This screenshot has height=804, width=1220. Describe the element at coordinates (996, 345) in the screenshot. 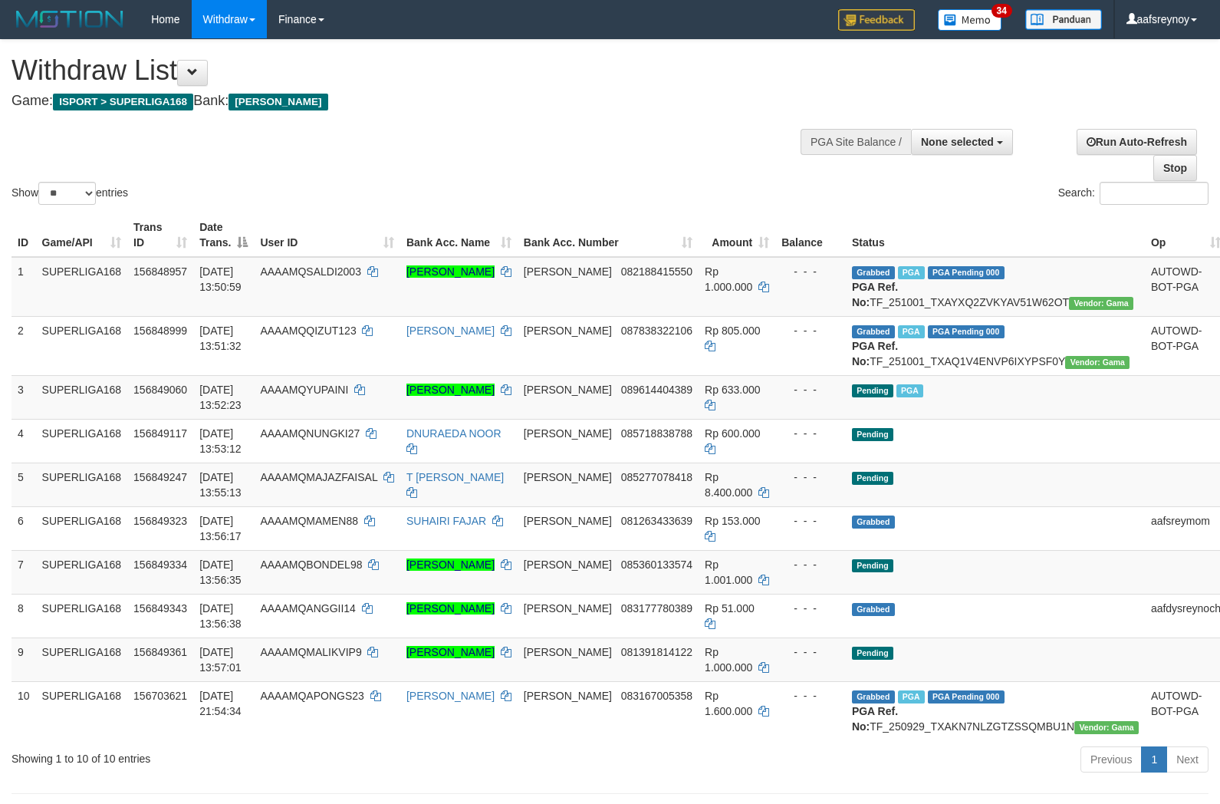

I see `td: TF_251001_TXAQ1V4ENVP6IXYPSF0Y` at that location.